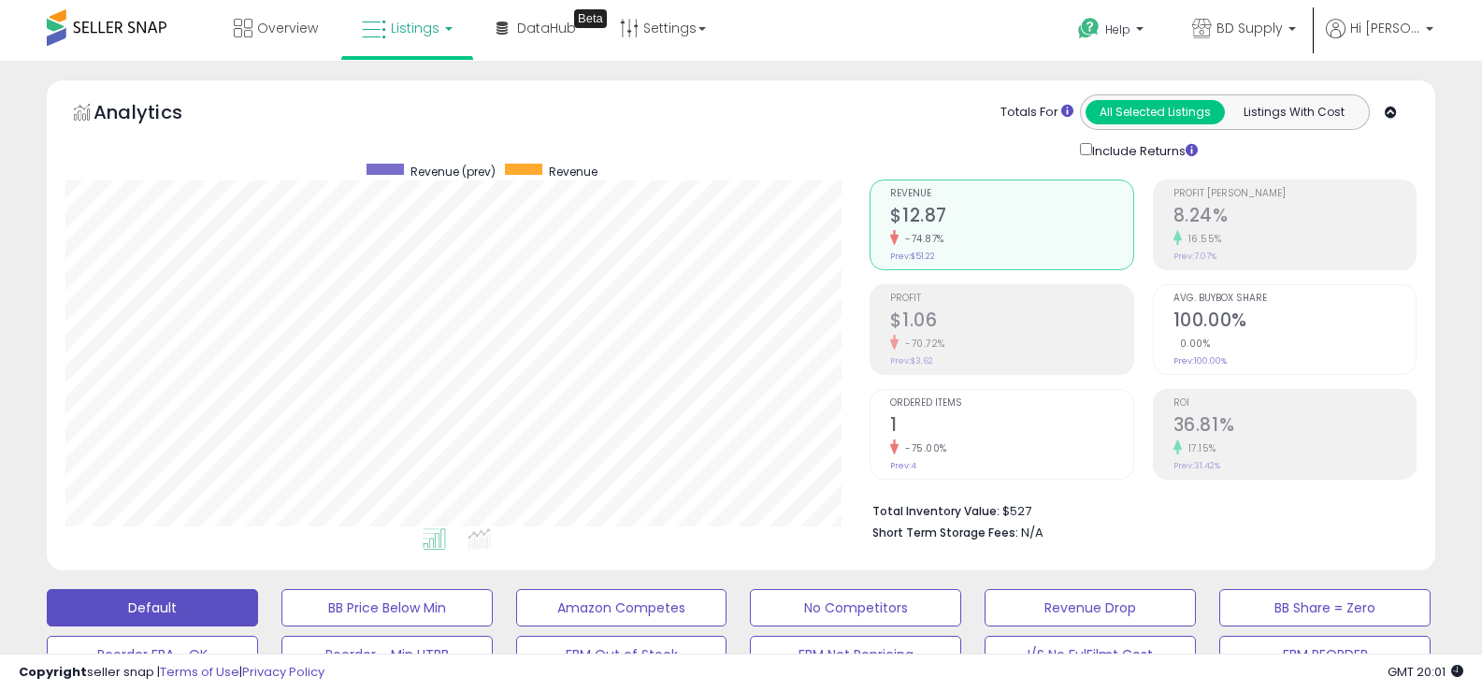  I want to click on div: Totals For, so click(1037, 112).